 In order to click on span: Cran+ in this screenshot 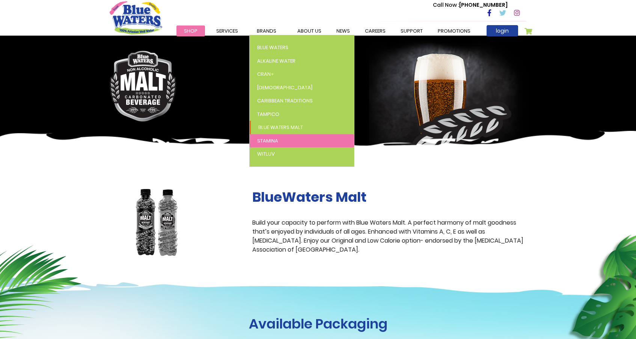, I will do `click(265, 74)`.